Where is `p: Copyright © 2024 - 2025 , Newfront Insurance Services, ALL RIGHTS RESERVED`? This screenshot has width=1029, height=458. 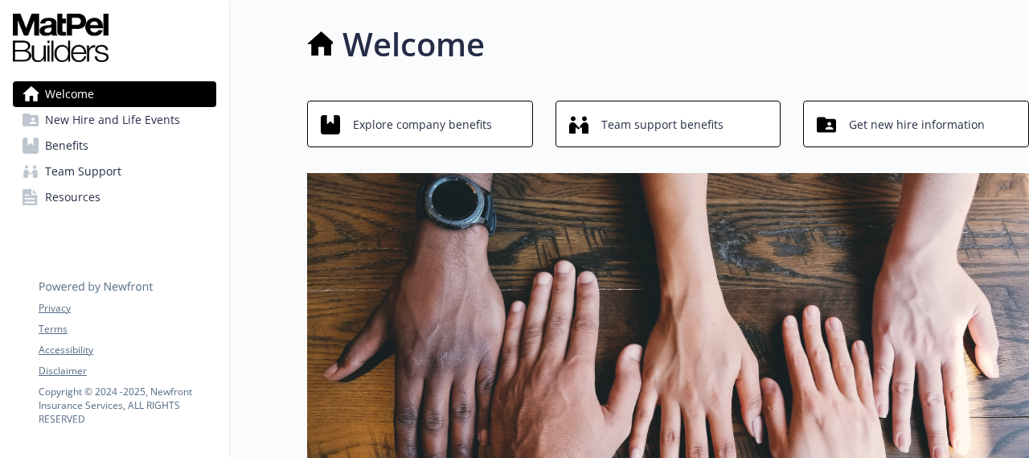 p: Copyright © 2024 - 2025 , Newfront Insurance Services, ALL RIGHTS RESERVED is located at coordinates (127, 404).